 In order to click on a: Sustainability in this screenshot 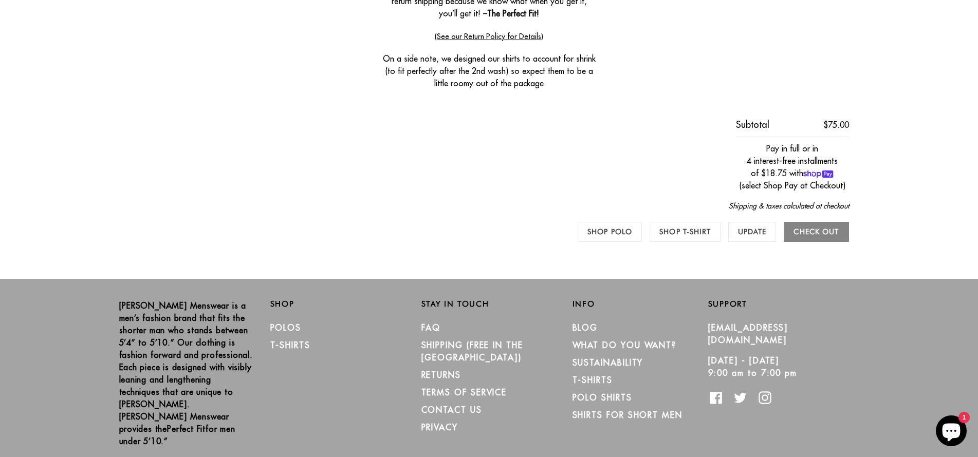, I will do `click(608, 363)`.